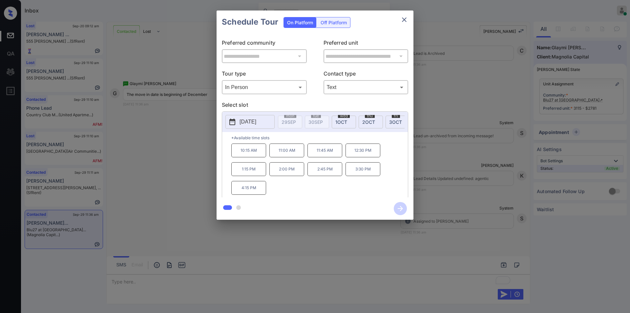 The width and height of the screenshot is (630, 313). Describe the element at coordinates (249, 188) in the screenshot. I see `p: 4:15 PM` at that location.